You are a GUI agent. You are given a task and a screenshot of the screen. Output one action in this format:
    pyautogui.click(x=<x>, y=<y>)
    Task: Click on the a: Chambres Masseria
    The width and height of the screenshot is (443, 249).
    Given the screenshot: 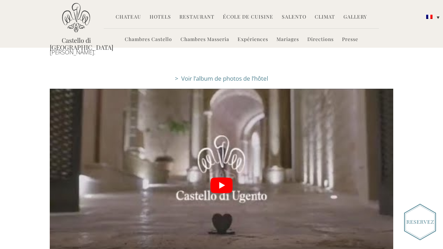 What is the action you would take?
    pyautogui.click(x=204, y=40)
    